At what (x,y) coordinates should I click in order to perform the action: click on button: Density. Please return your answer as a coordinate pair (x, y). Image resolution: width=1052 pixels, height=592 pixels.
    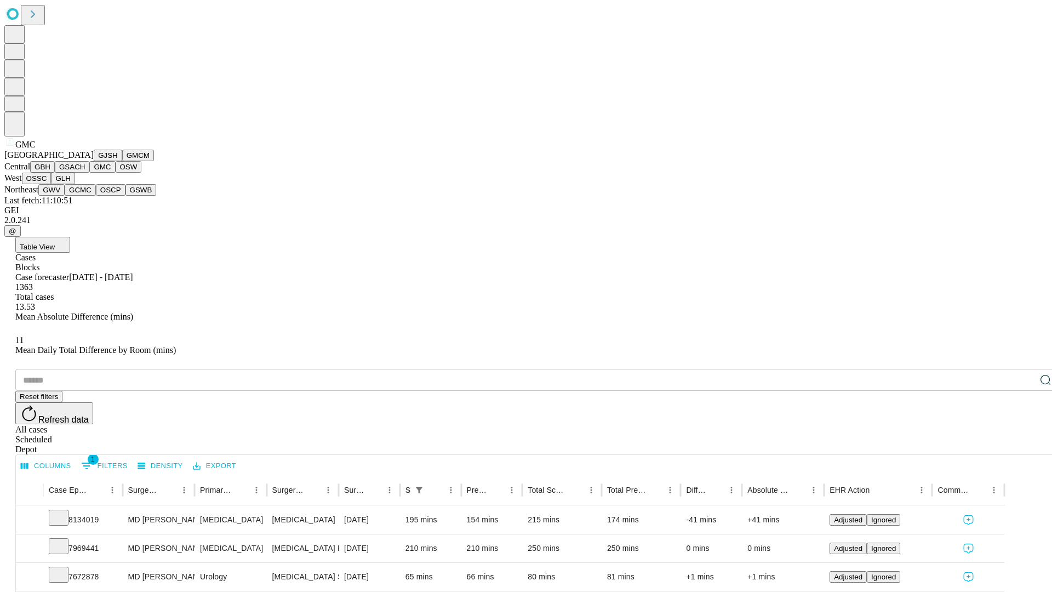
    Looking at the image, I should click on (160, 466).